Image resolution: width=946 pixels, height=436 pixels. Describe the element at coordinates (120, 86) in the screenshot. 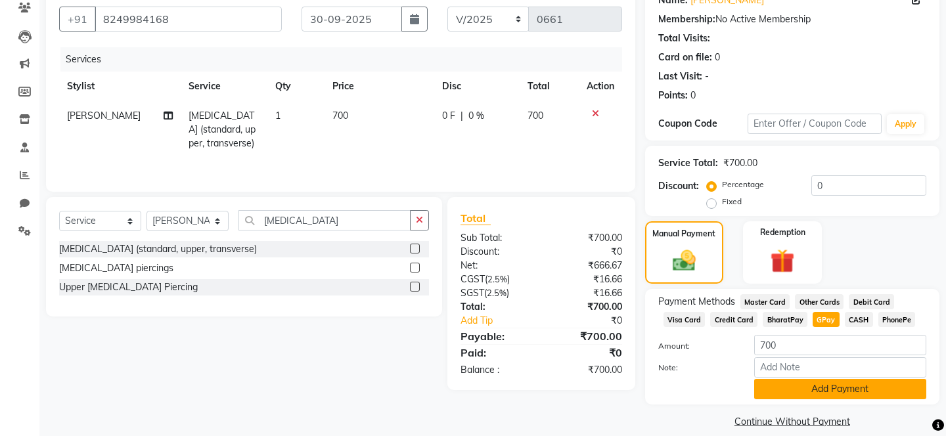

I see `th: Stylist` at that location.